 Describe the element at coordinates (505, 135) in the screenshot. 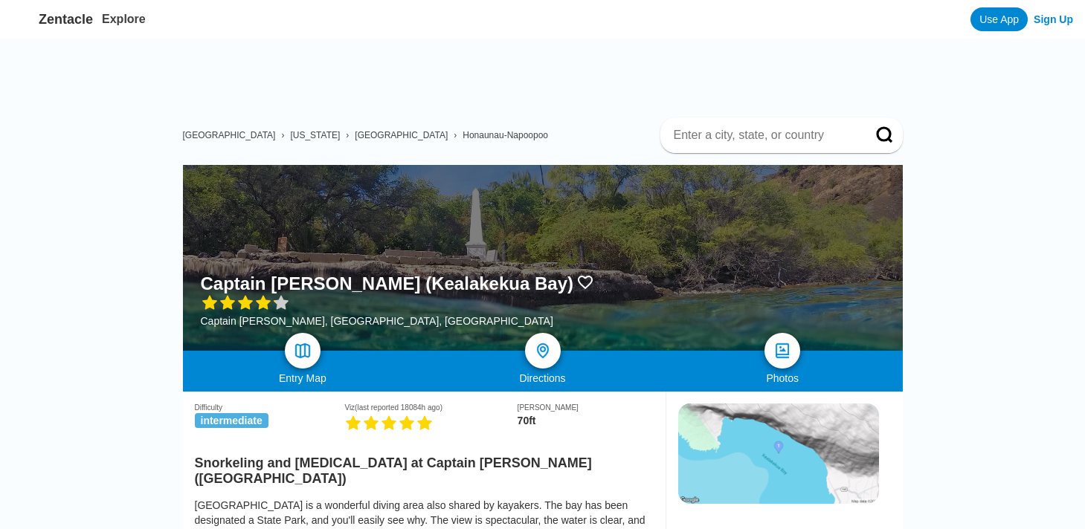

I see `a: Honaunau-Napoopoo` at that location.